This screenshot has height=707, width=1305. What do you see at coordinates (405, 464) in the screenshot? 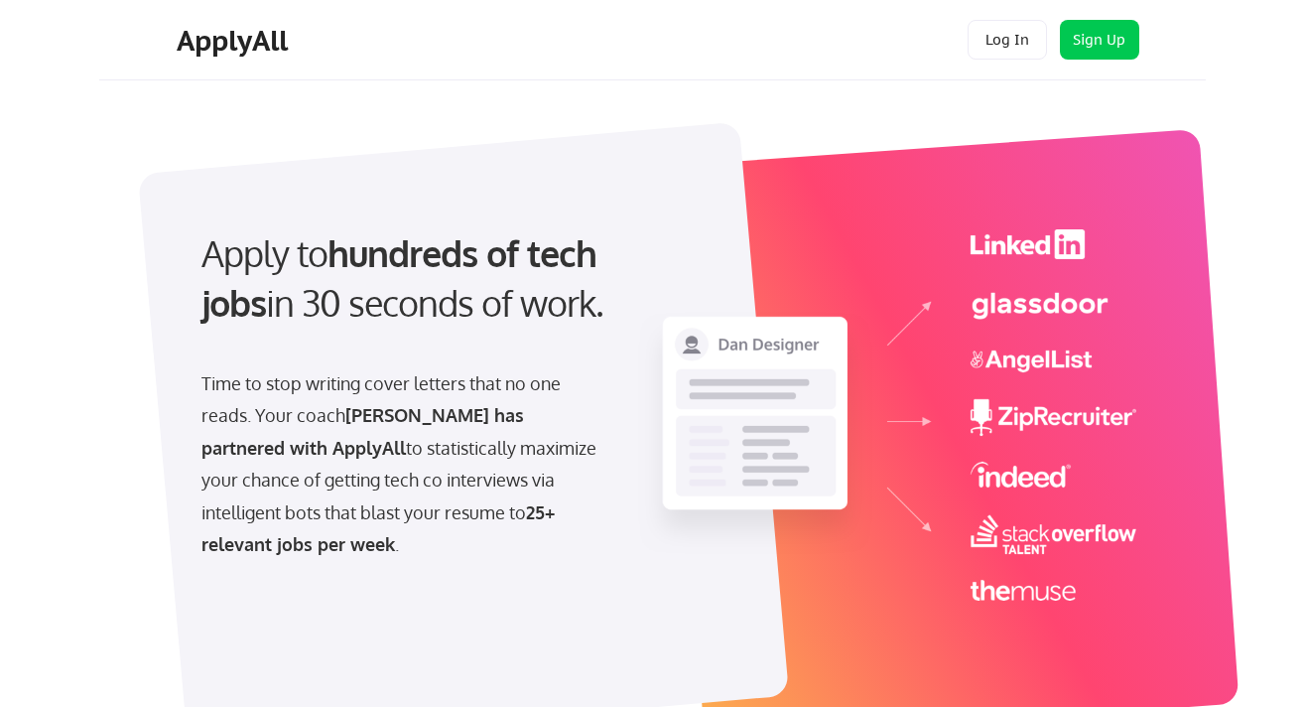
I see `div: Time to stop writing cover letters that no one reads. Your coach to statistically maximize your c...` at bounding box center [405, 464].